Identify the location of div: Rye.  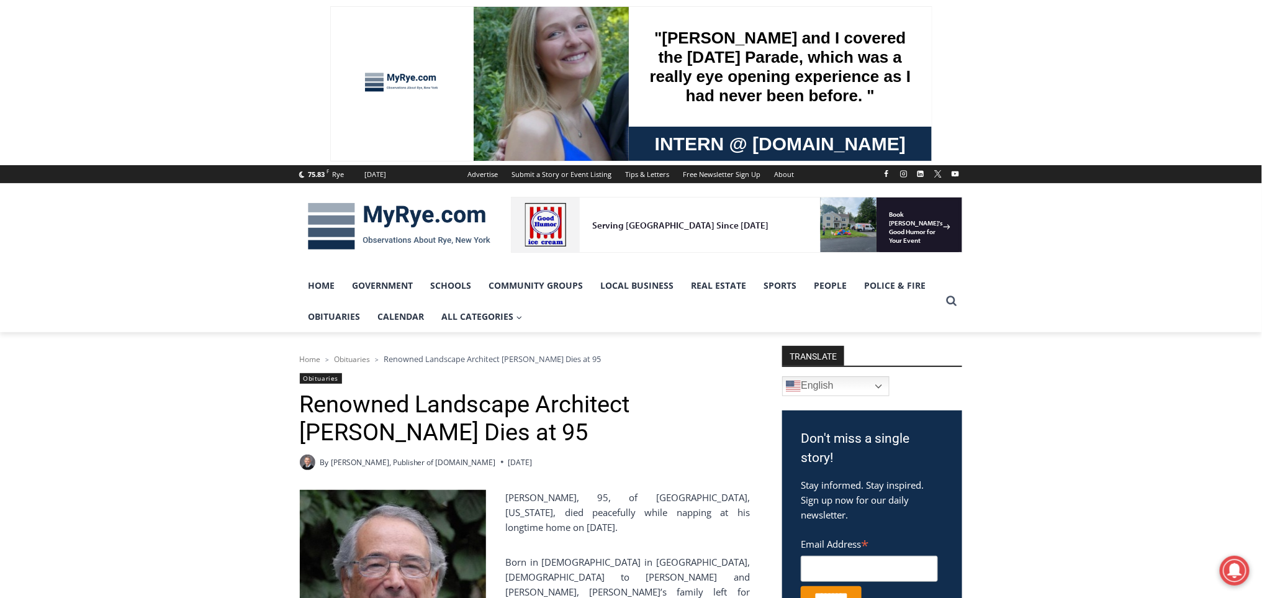
(338, 174).